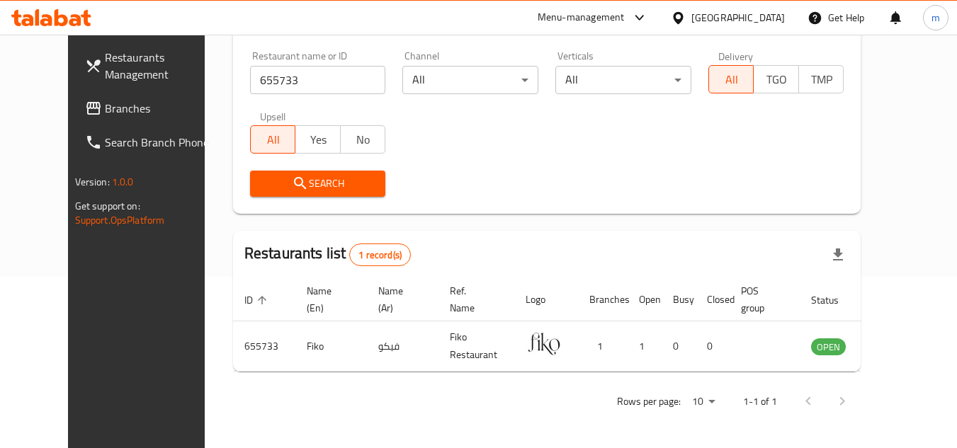  Describe the element at coordinates (331, 346) in the screenshot. I see `td: Fiko` at that location.